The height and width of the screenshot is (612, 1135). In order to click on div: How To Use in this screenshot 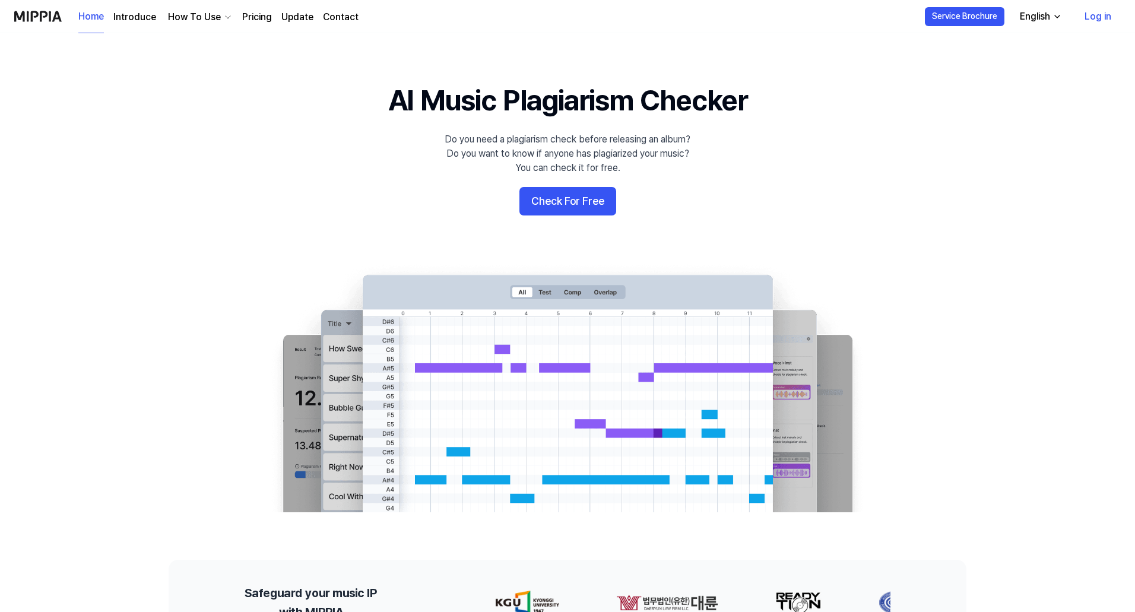, I will do `click(194, 17)`.